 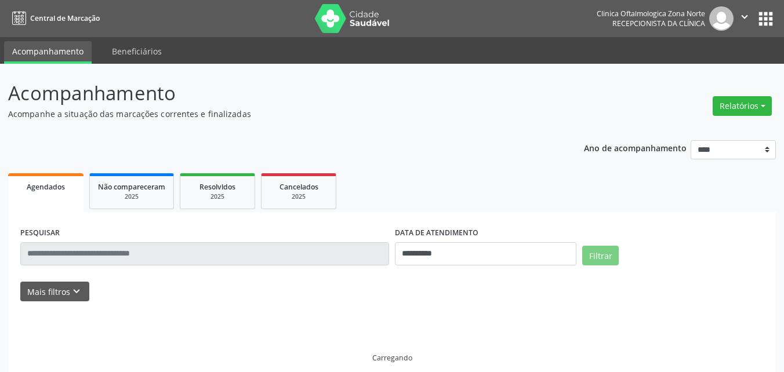 What do you see at coordinates (635, 147) in the screenshot?
I see `p: Ano de acompanhamento` at bounding box center [635, 147].